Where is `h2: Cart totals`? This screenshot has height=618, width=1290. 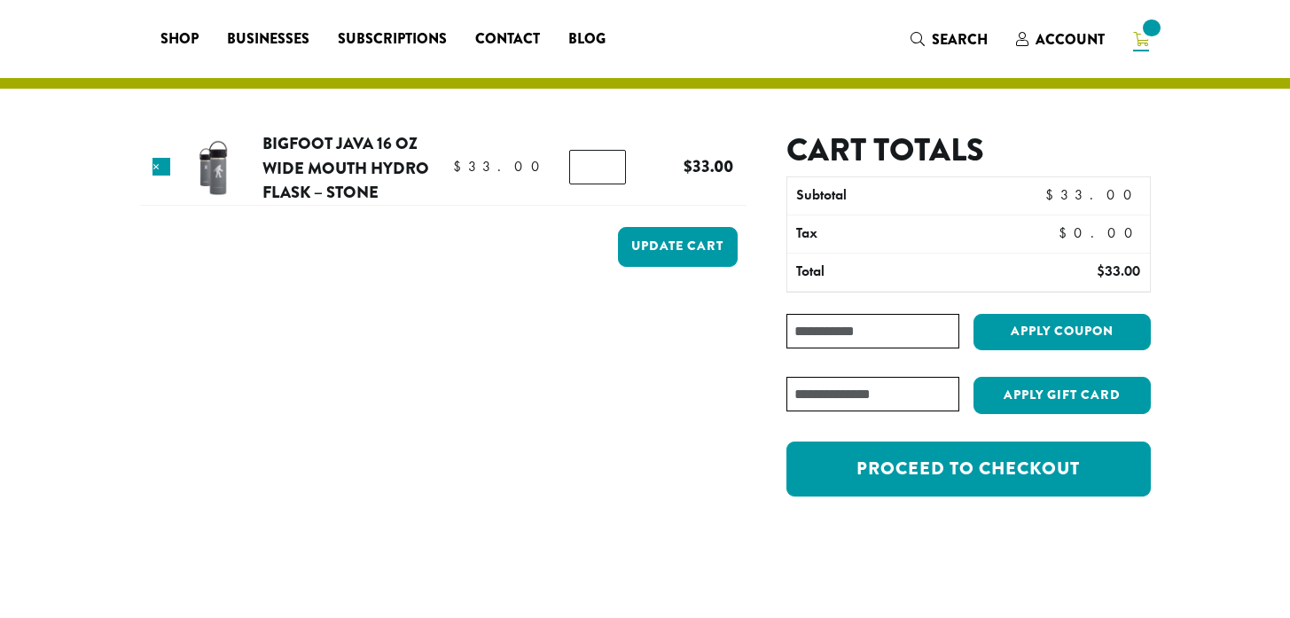
h2: Cart totals is located at coordinates (968, 150).